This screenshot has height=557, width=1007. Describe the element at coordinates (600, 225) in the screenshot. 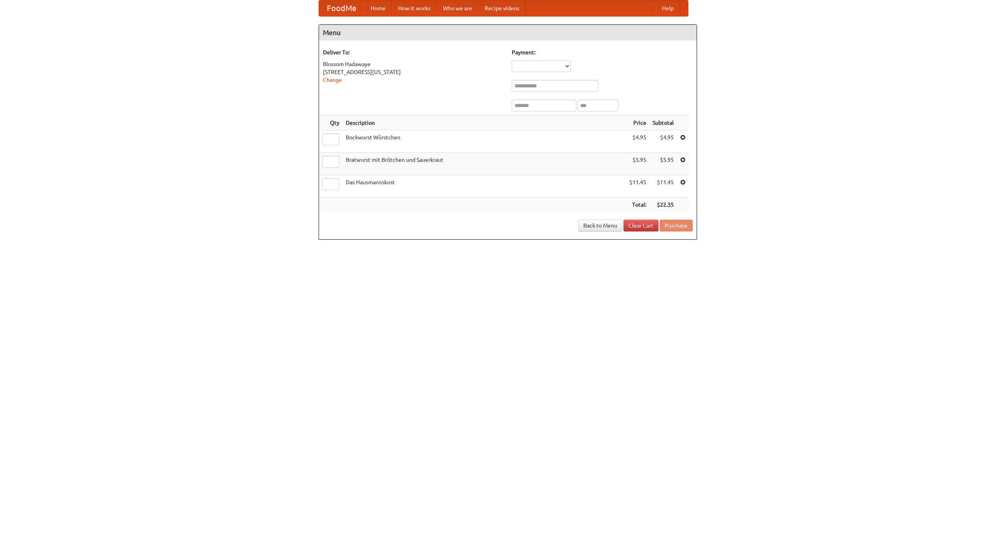

I see `a: Back to Menu` at that location.